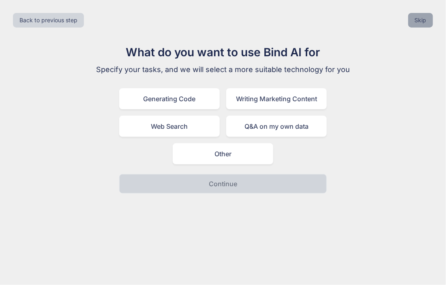 This screenshot has width=446, height=285. Describe the element at coordinates (169, 99) in the screenshot. I see `div: Generating Code` at that location.